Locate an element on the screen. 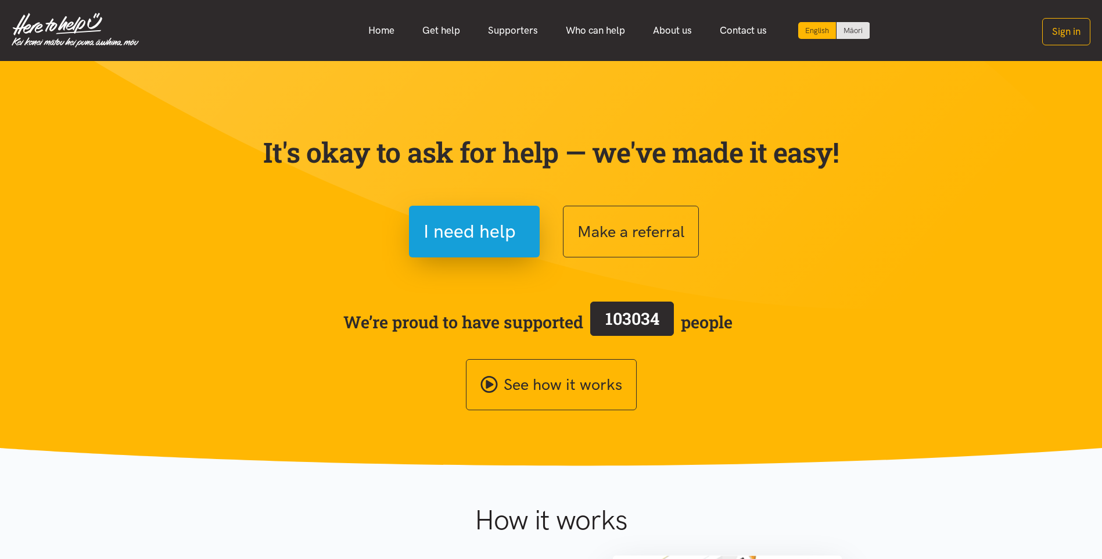 This screenshot has height=559, width=1102. button: Make a referral is located at coordinates (631, 231).